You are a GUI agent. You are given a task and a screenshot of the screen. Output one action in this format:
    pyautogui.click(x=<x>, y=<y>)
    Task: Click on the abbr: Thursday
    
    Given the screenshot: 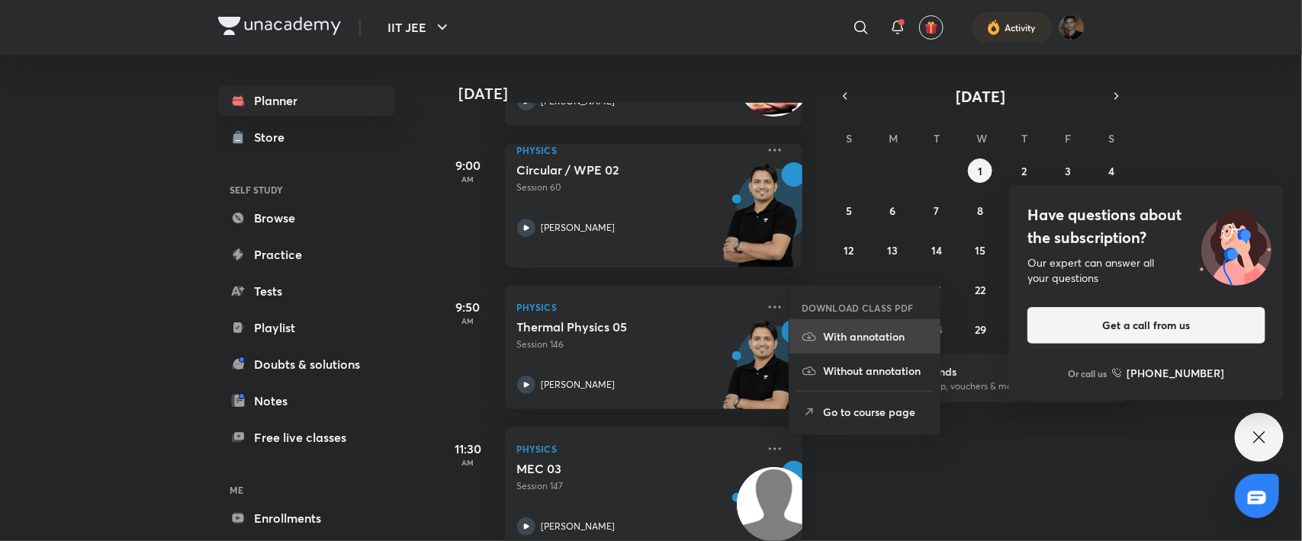 What is the action you would take?
    pyautogui.click(x=1024, y=138)
    